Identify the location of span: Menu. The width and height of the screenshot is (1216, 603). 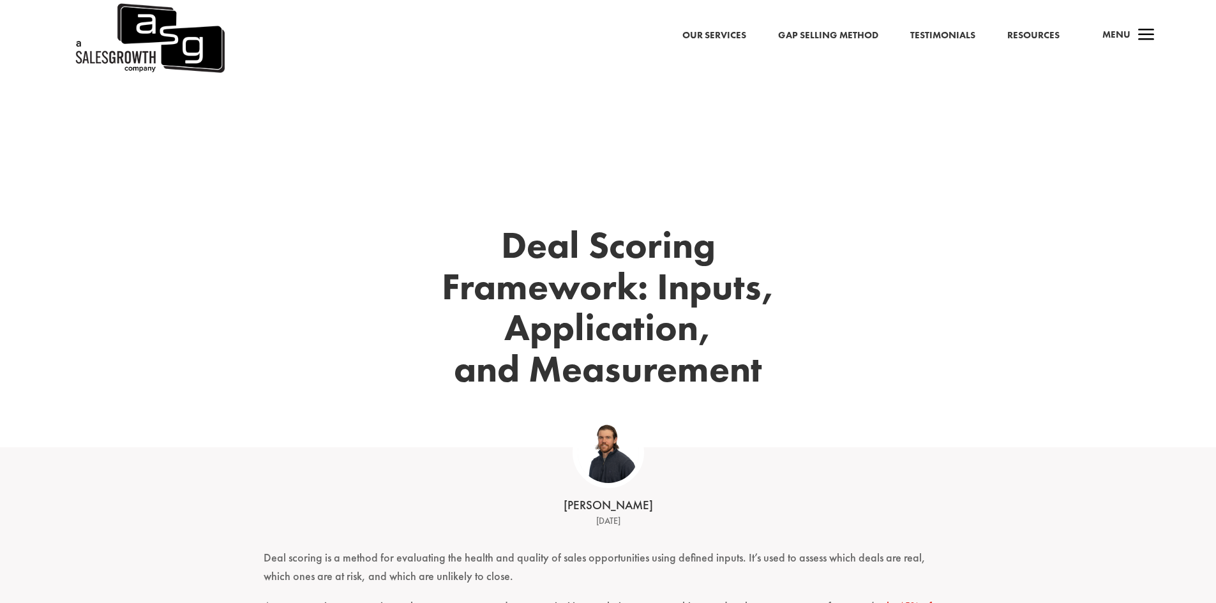
(1116, 34).